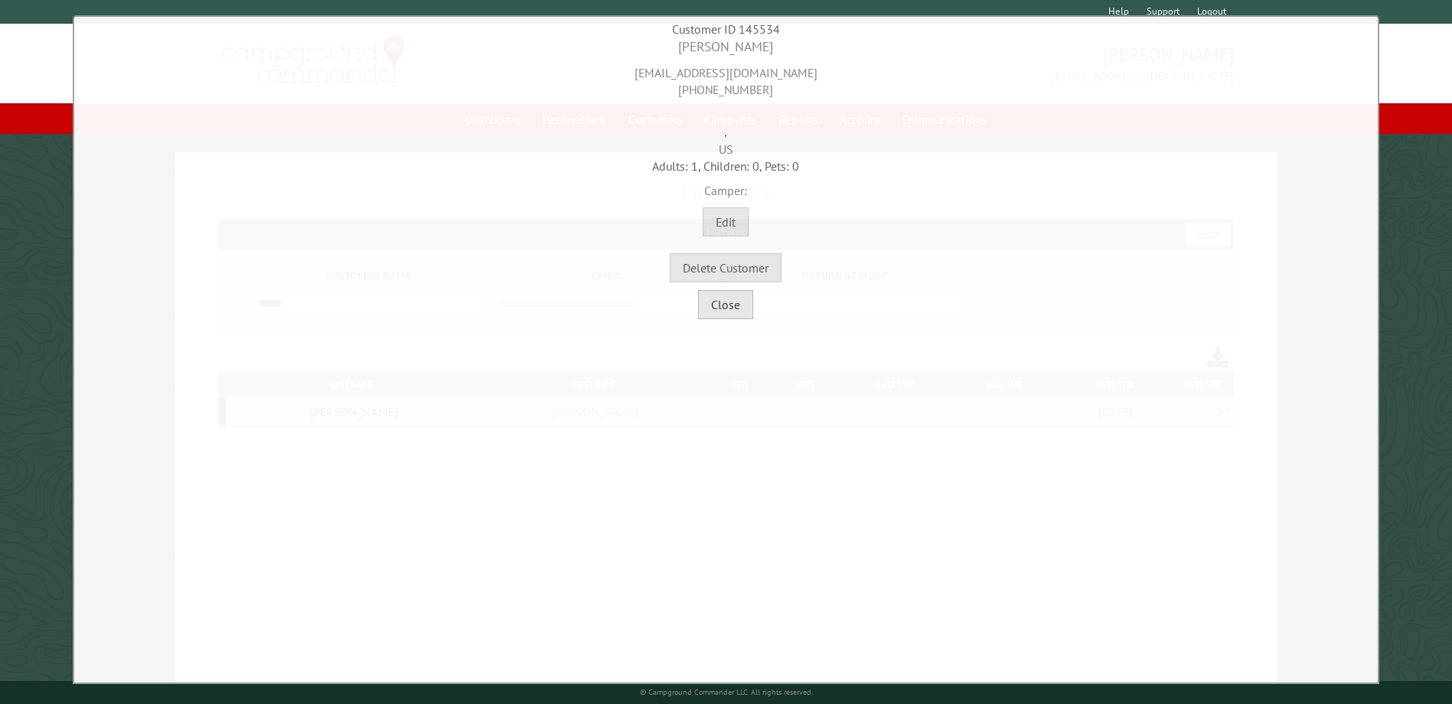  Describe the element at coordinates (725, 268) in the screenshot. I see `button: Delete Customer` at that location.